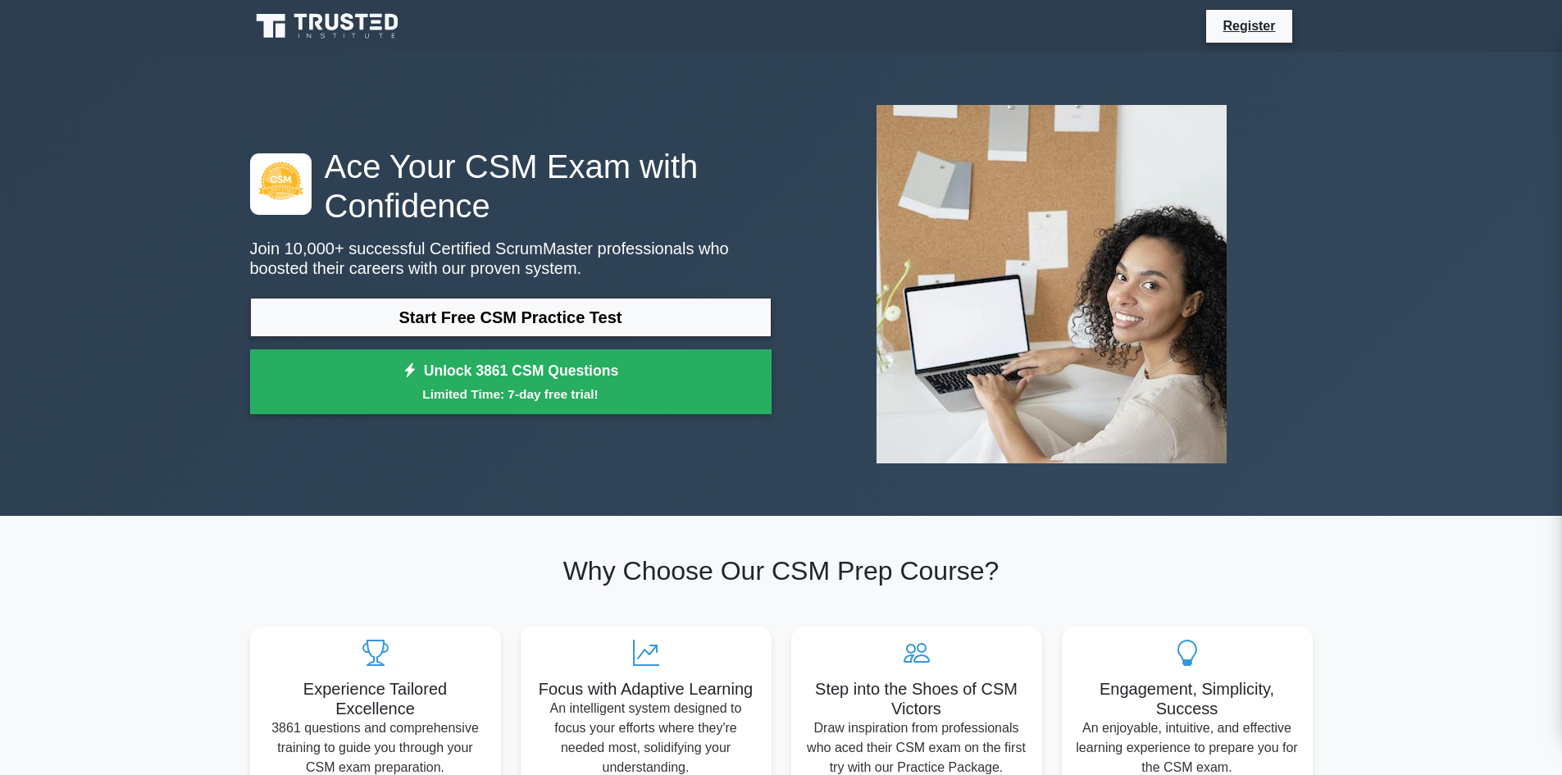 This screenshot has width=1562, height=775. What do you see at coordinates (511, 317) in the screenshot?
I see `a: Start Free CSM Practice Test` at bounding box center [511, 317].